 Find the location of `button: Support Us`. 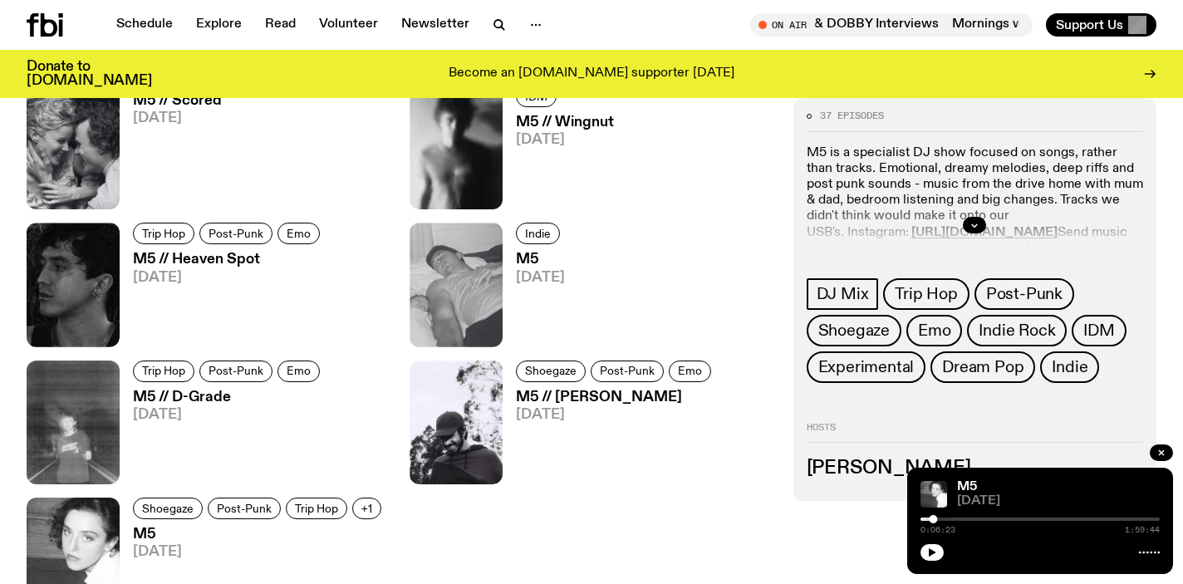

button: Support Us is located at coordinates (1101, 25).